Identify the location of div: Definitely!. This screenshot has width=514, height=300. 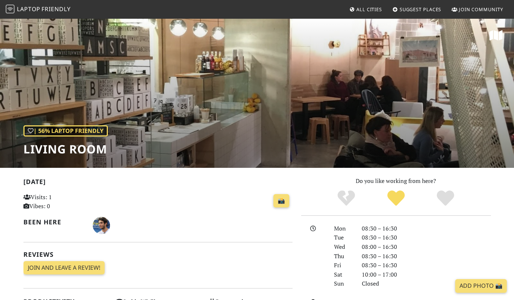
(445, 199).